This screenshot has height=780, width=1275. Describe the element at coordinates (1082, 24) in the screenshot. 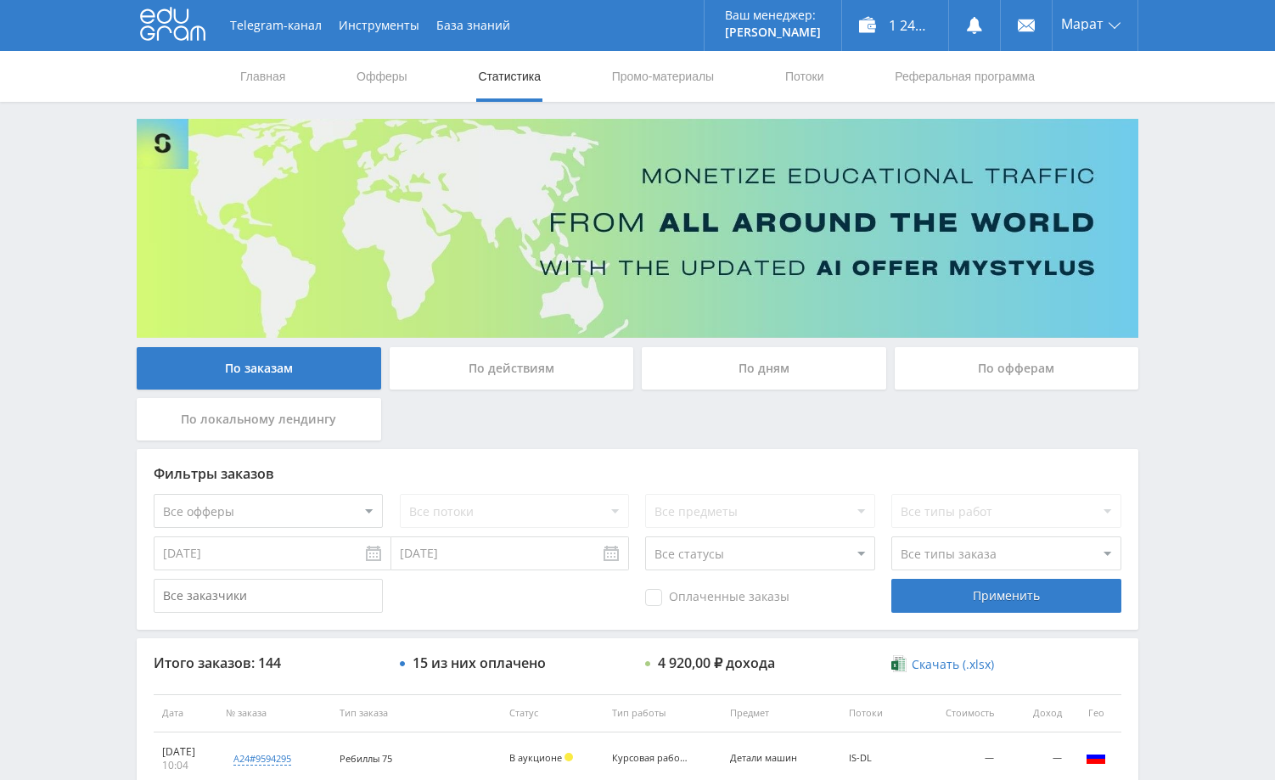

I see `span: Марат` at that location.